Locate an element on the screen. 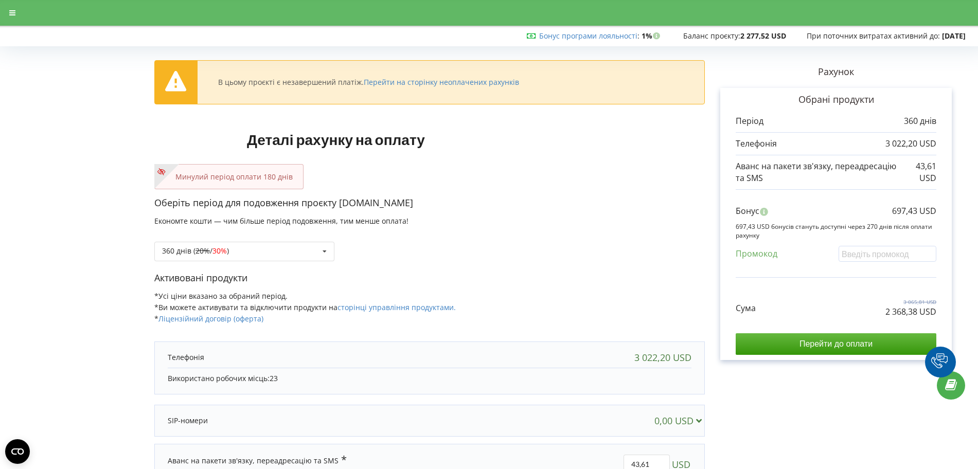 The image size is (978, 469). a: Перейти на сторінку неоплачених рахунків is located at coordinates (442, 82).